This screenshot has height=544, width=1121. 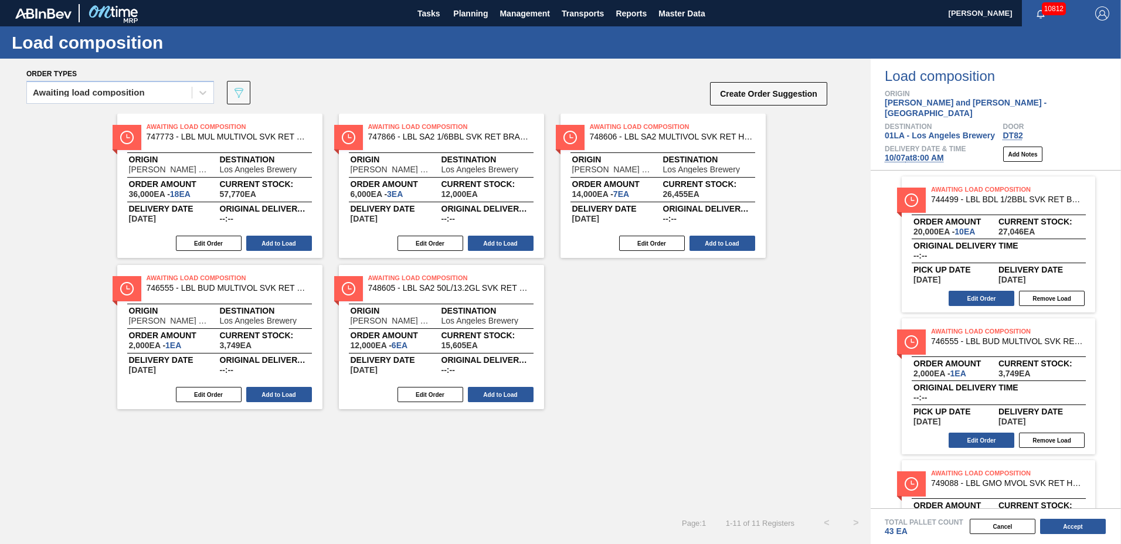 I want to click on span: statusAwaiting Load Composition746555 - LBL BUD MULTIVOL SVK RET HW PPS 0518 #3Origin[PERSON_NAME..., so click(x=220, y=337).